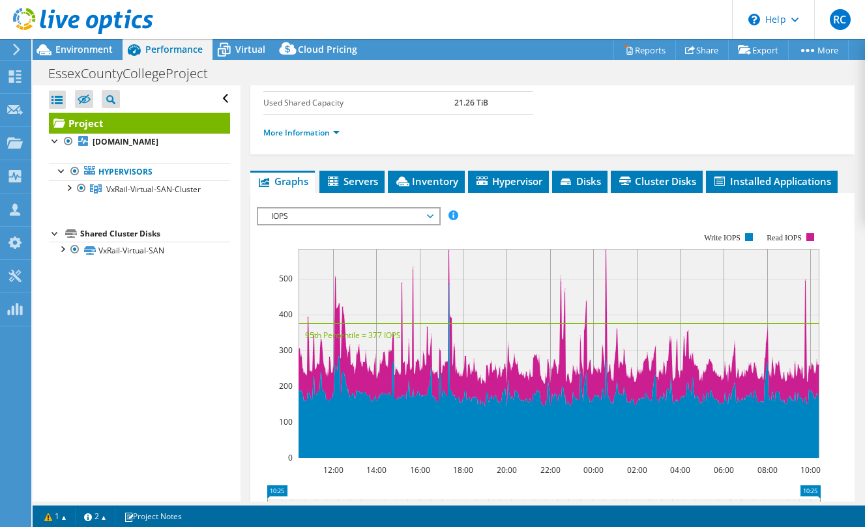 The height and width of the screenshot is (527, 865). I want to click on span: Cloud Pricing, so click(327, 49).